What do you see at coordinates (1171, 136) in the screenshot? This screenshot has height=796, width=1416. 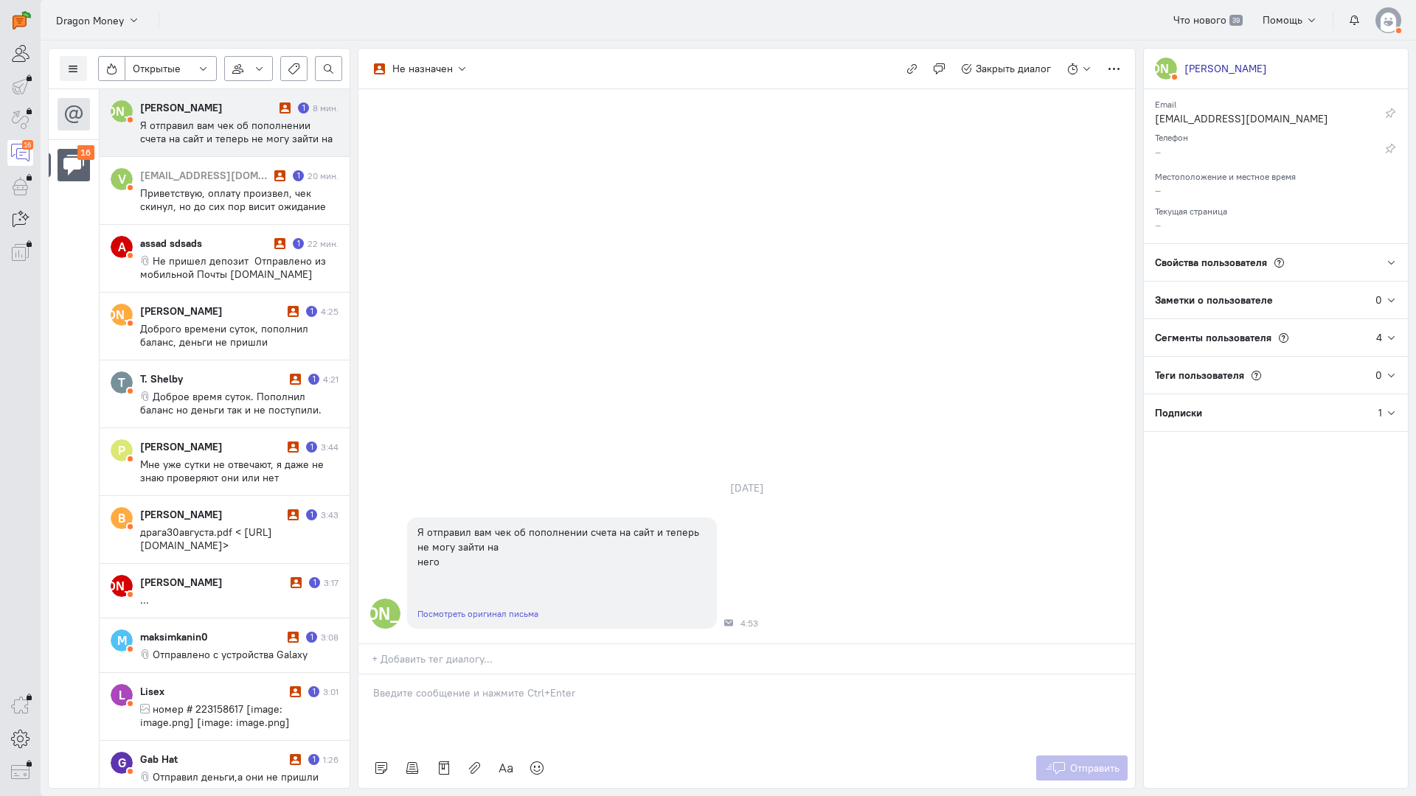 I see `small: Телефон` at bounding box center [1171, 136].